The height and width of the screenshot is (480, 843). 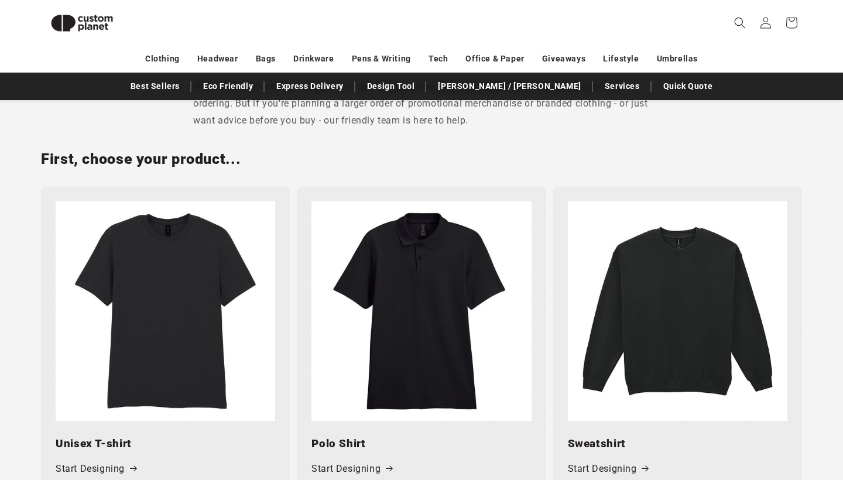 I want to click on a: Design Tool, so click(x=391, y=86).